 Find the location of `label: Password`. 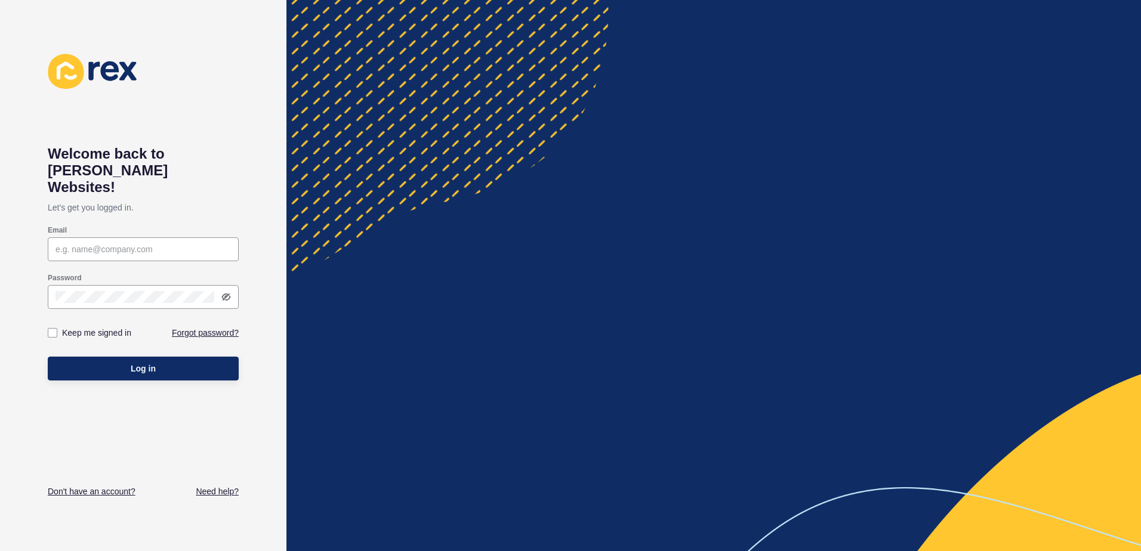

label: Password is located at coordinates (64, 278).